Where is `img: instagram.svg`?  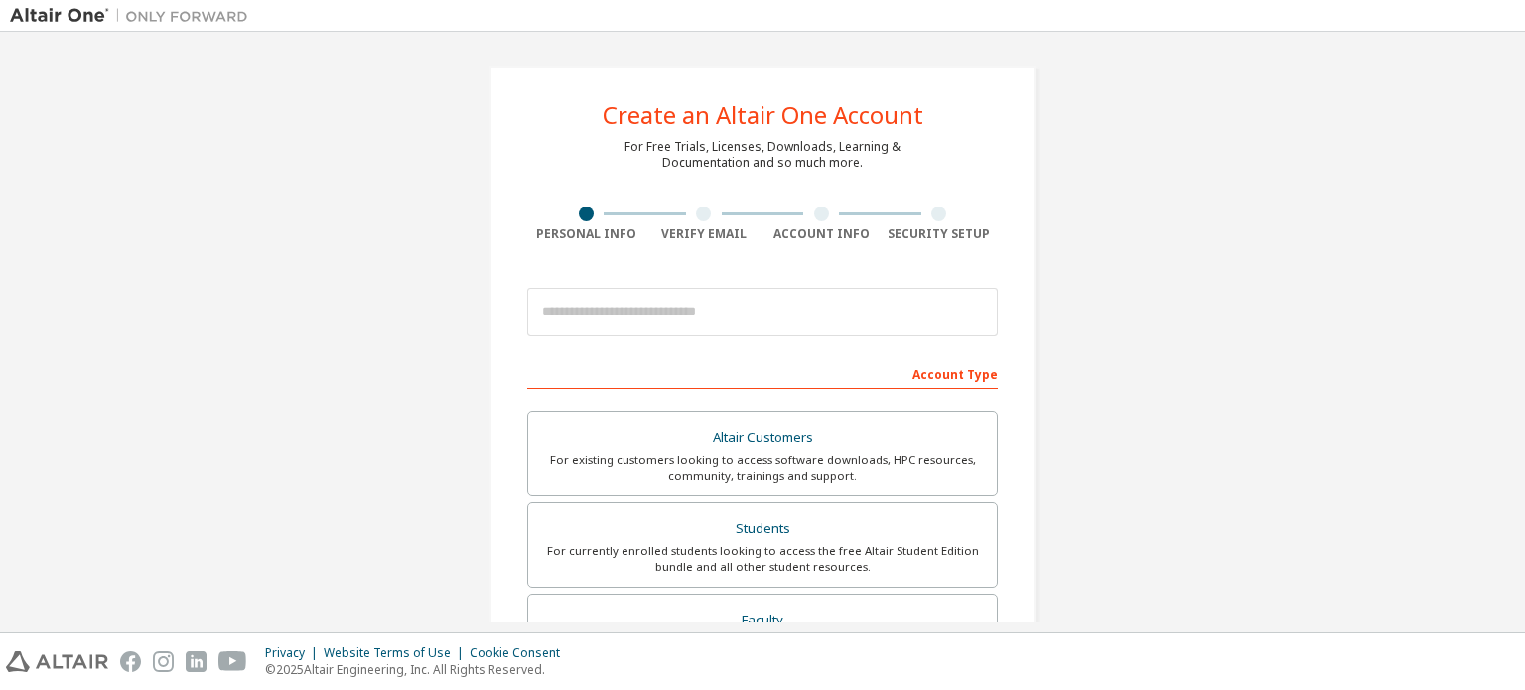 img: instagram.svg is located at coordinates (163, 661).